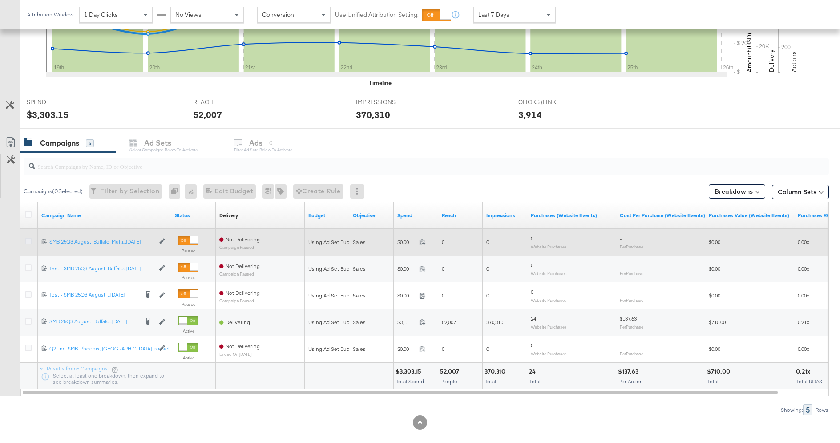  I want to click on input: Search Campaigns by Name, ID or Objective, so click(395, 162).